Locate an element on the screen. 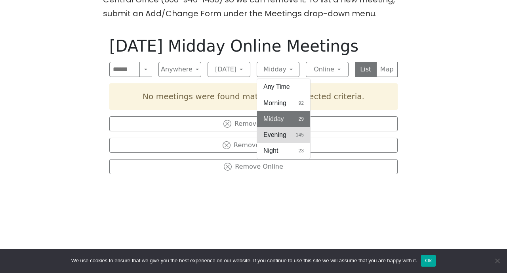  span: 92 results is located at coordinates (301, 103).